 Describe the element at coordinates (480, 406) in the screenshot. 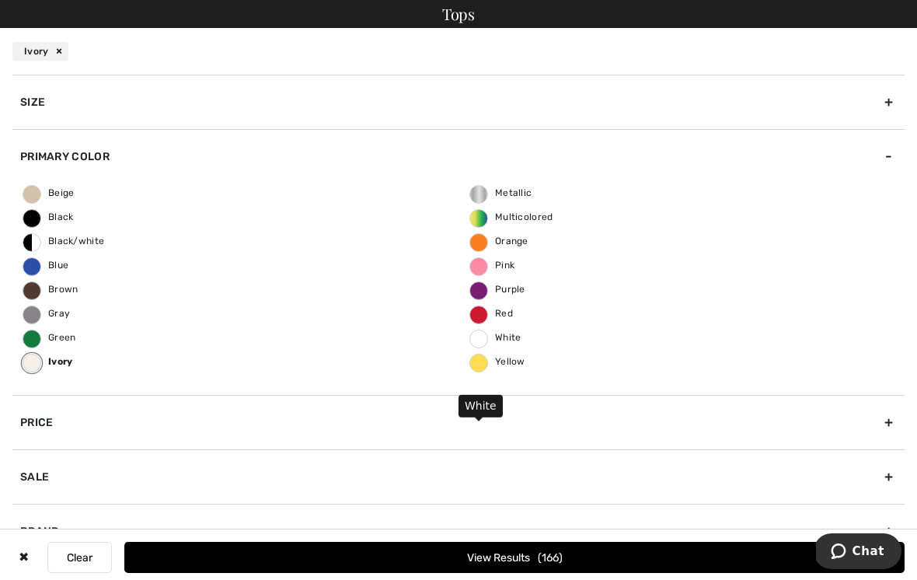

I see `div: White` at that location.